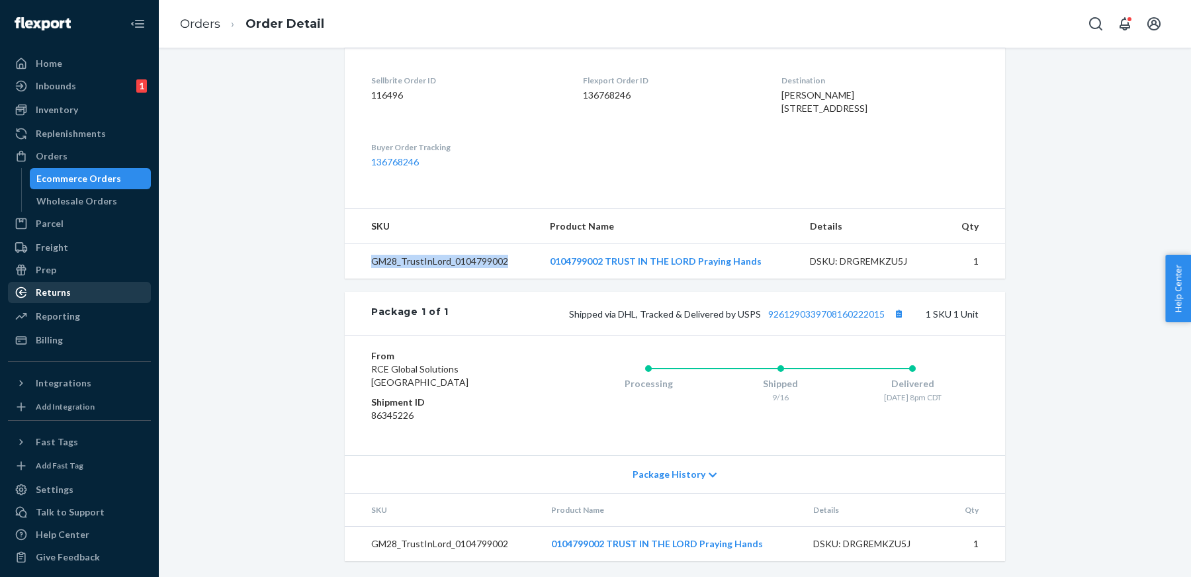  What do you see at coordinates (880, 80) in the screenshot?
I see `dt: Destination` at bounding box center [880, 80].